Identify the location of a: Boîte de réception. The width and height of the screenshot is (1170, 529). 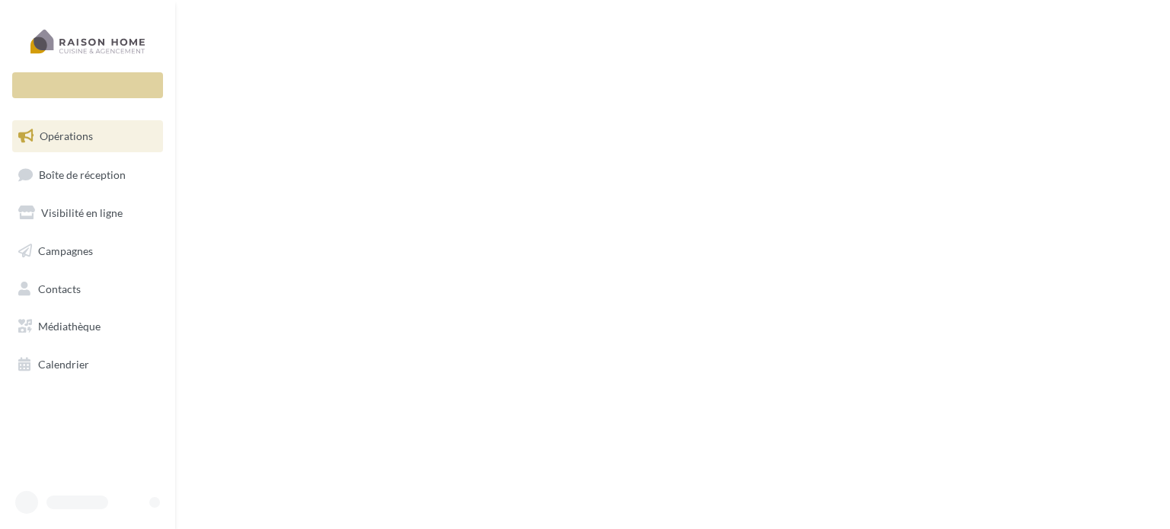
(88, 174).